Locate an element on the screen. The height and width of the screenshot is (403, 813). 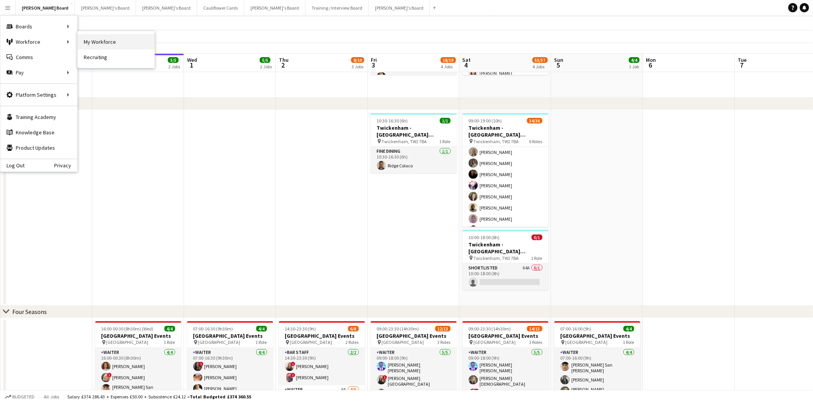
span: 18/19 is located at coordinates (448, 60).